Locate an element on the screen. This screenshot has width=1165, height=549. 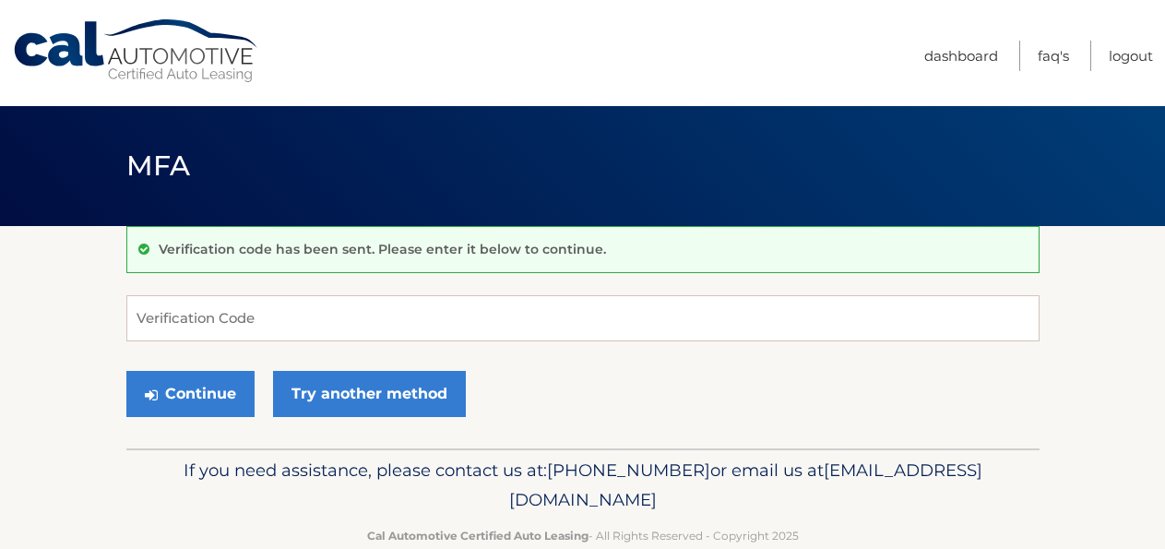
p: If you need assistance, please contact us at: or email us at is located at coordinates (583, 485).